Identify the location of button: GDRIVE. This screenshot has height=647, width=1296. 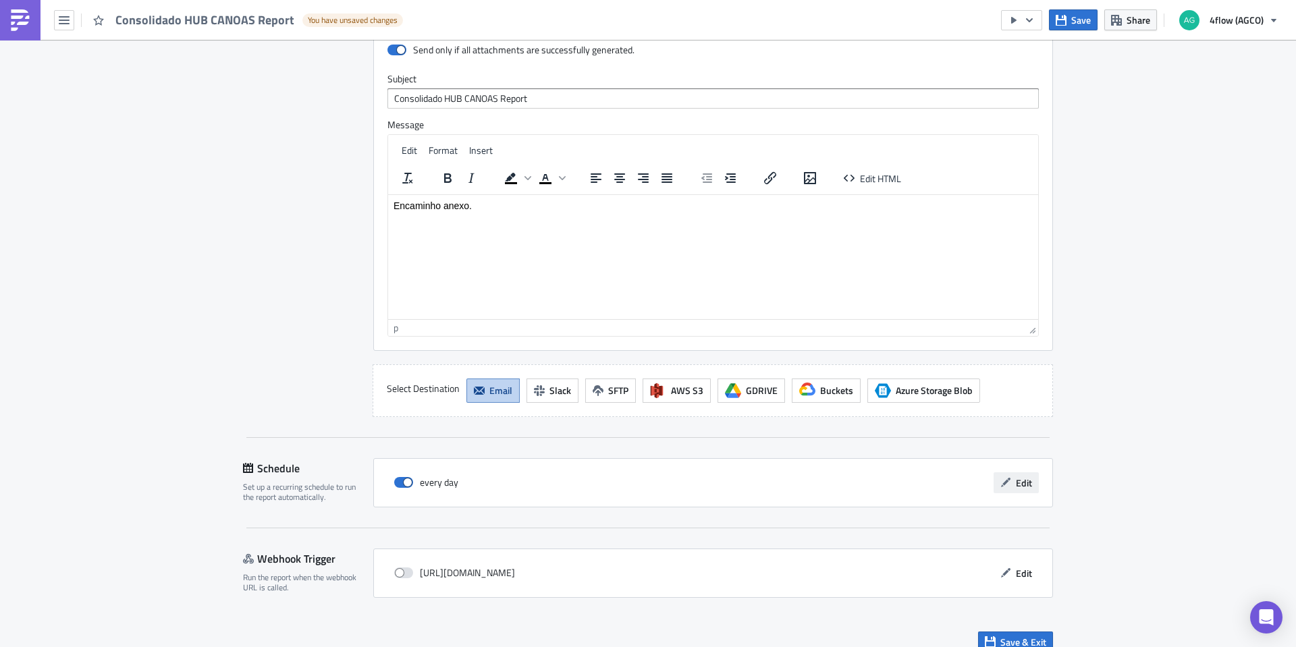
(751, 391).